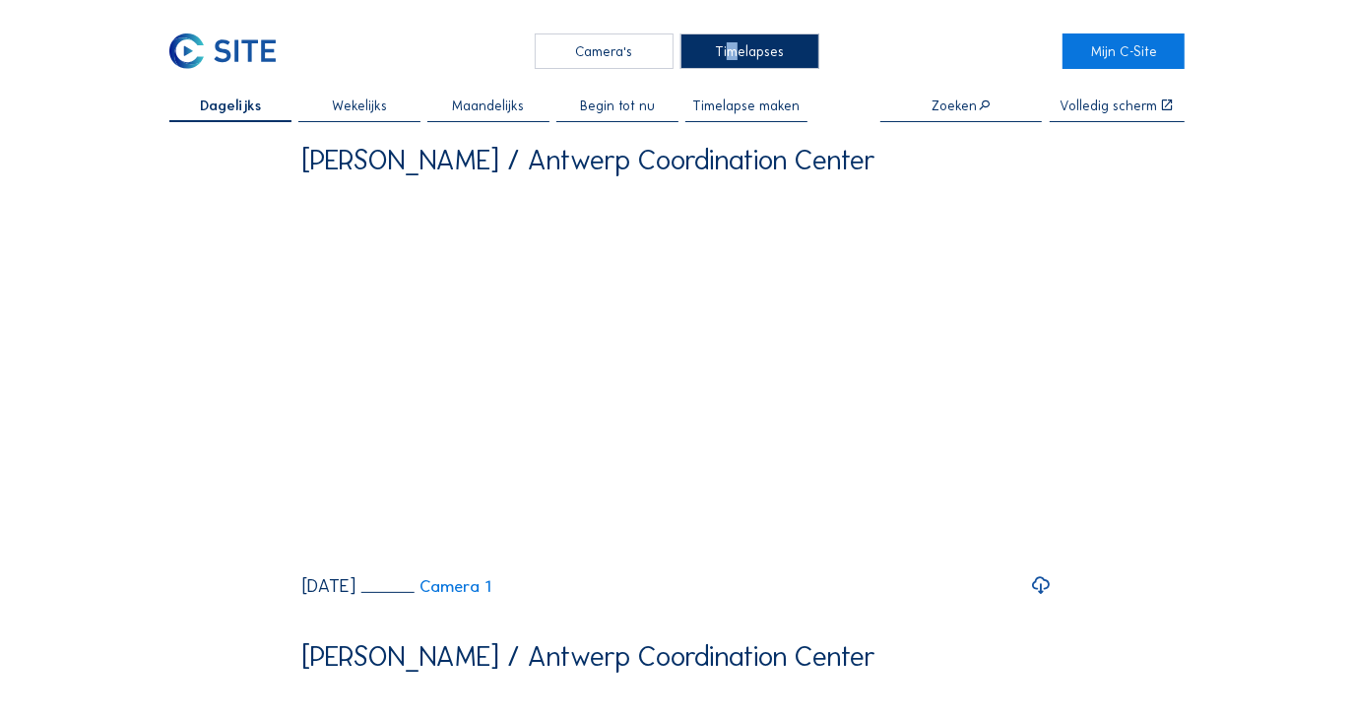 Image resolution: width=1354 pixels, height=720 pixels. What do you see at coordinates (230, 105) in the screenshot?
I see `span: Dagelijks` at bounding box center [230, 105].